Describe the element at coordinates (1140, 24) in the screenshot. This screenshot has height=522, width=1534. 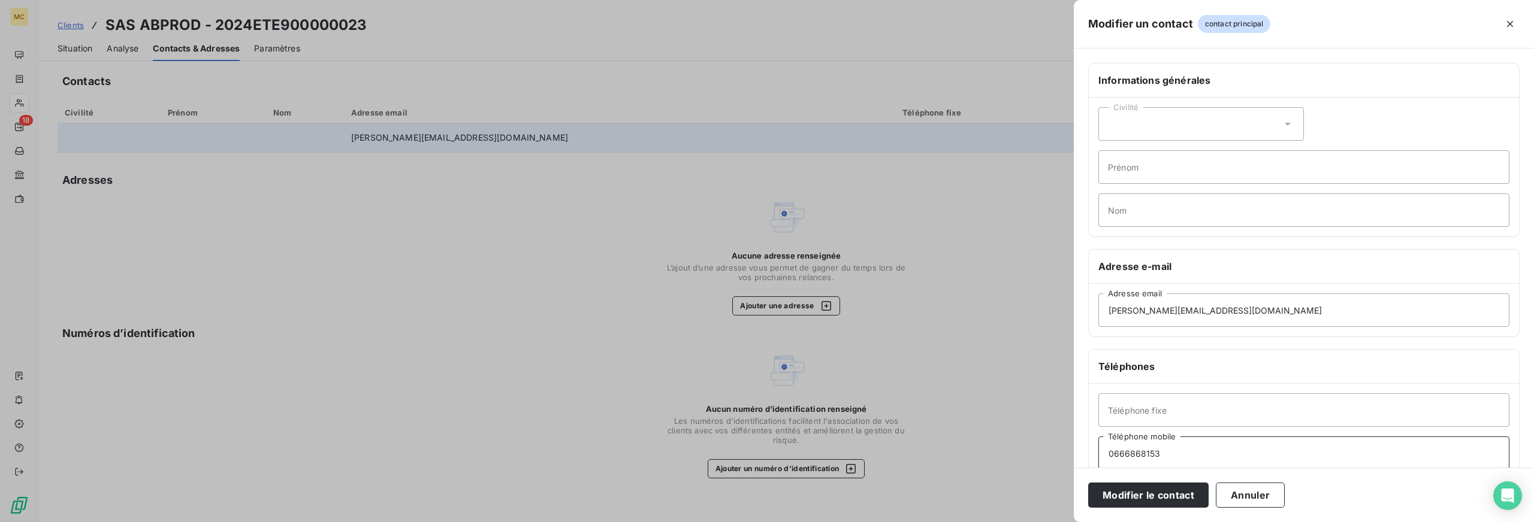
I see `h5: Modifier un contact` at that location.